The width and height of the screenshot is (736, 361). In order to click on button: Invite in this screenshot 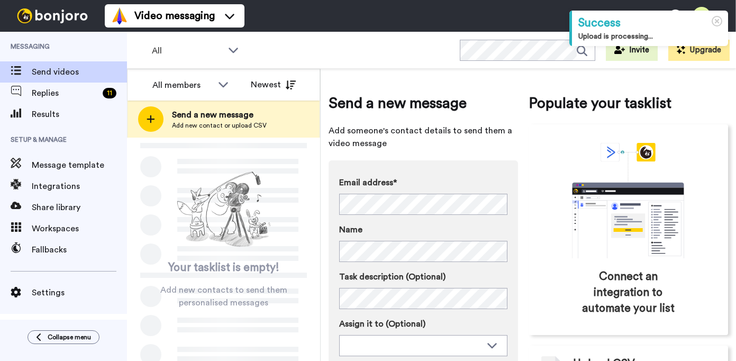, I will do `click(632, 50)`.